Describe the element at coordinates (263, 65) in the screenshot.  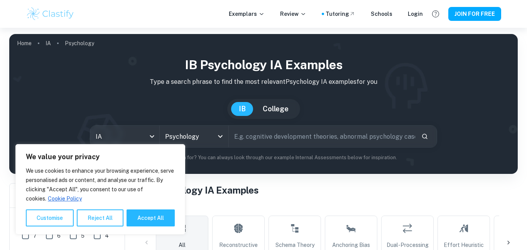
I see `h1: IB Psychology IA examples` at that location.